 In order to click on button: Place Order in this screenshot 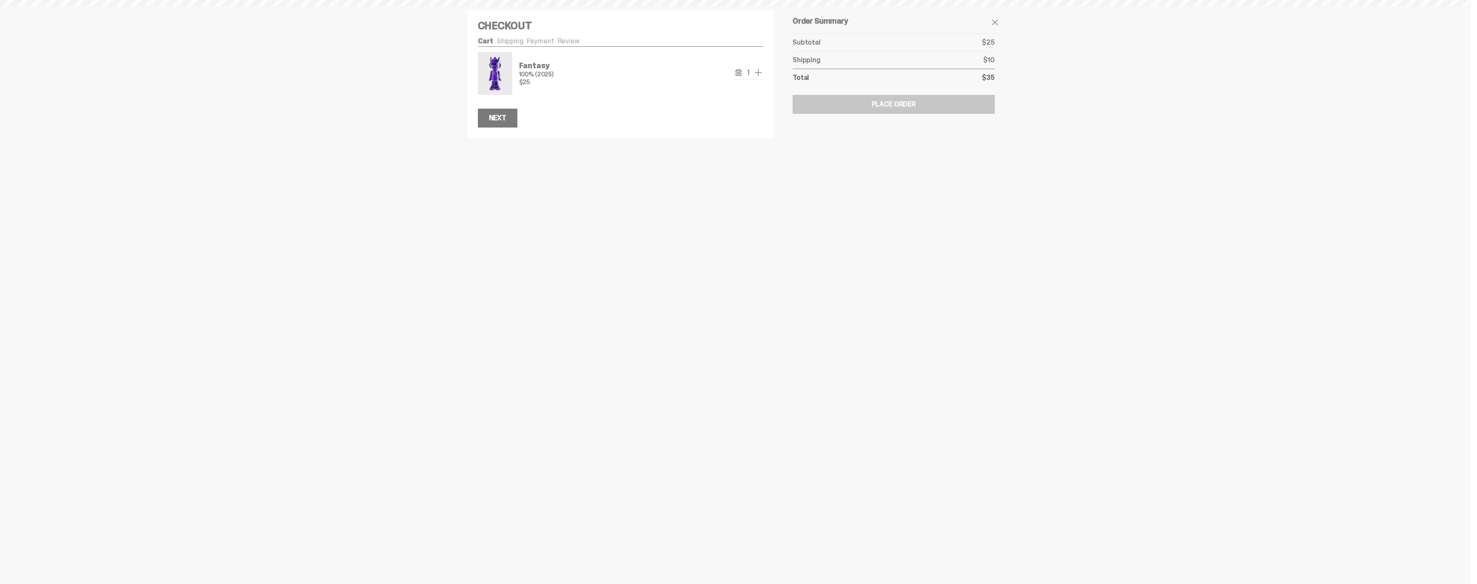, I will do `click(894, 104)`.